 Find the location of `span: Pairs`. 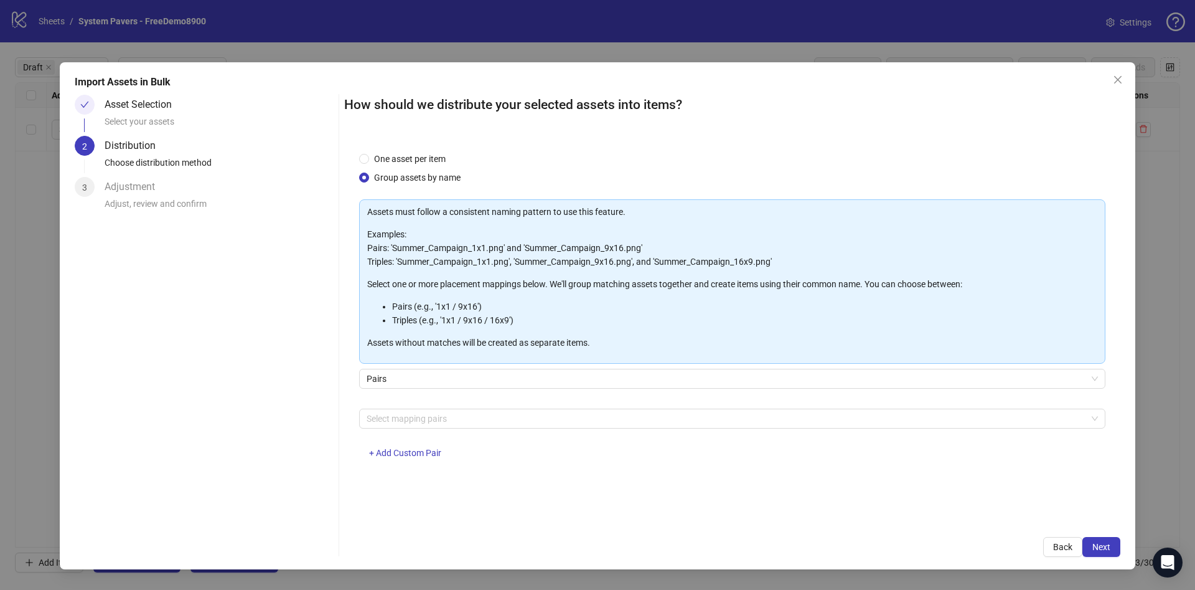

span: Pairs is located at coordinates (732, 379).